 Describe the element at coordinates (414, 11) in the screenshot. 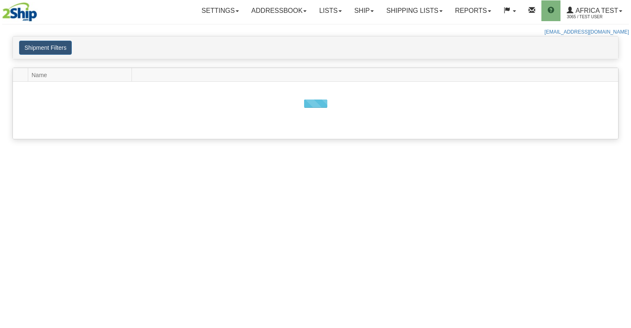

I see `a: Shipping lists` at that location.